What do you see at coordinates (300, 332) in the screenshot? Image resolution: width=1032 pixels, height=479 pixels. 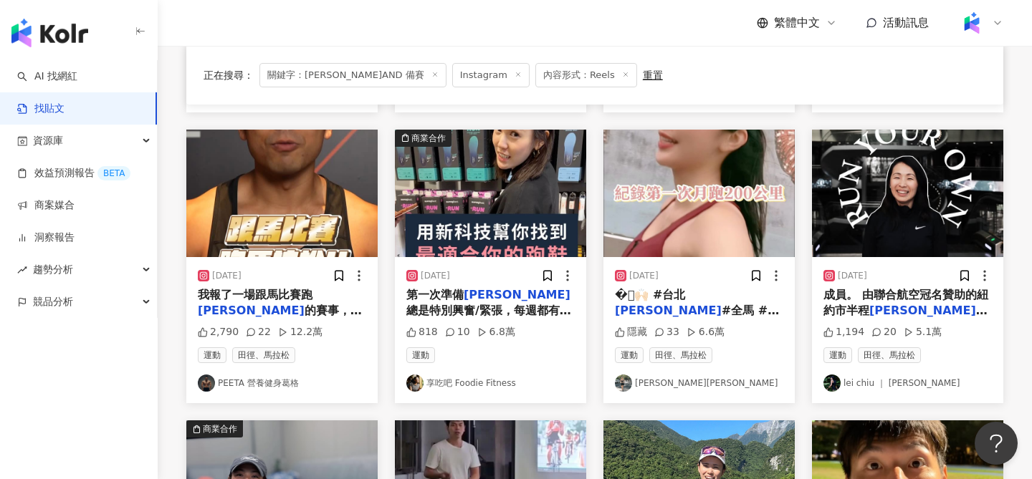 I see `div: 12.2萬` at bounding box center [300, 332].